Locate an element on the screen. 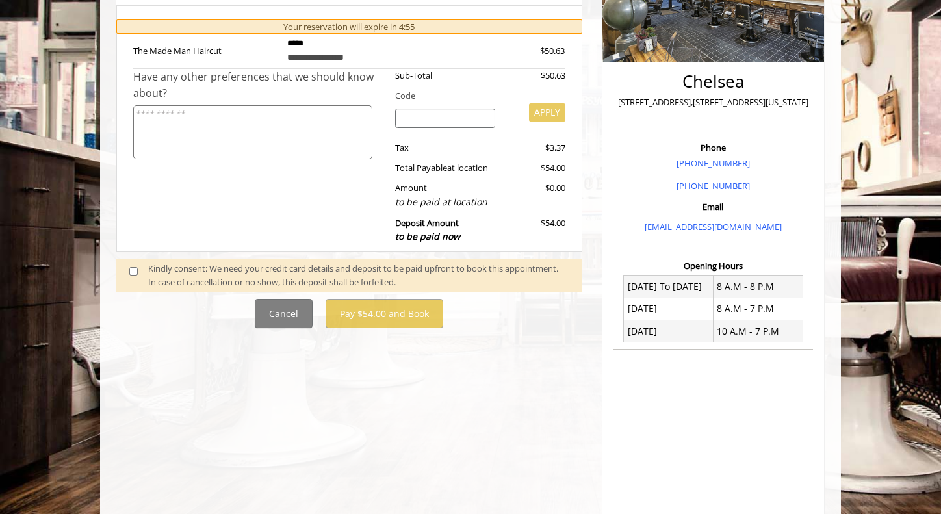 This screenshot has width=941, height=514. td: The Made Man Haircut is located at coordinates (205, 49).